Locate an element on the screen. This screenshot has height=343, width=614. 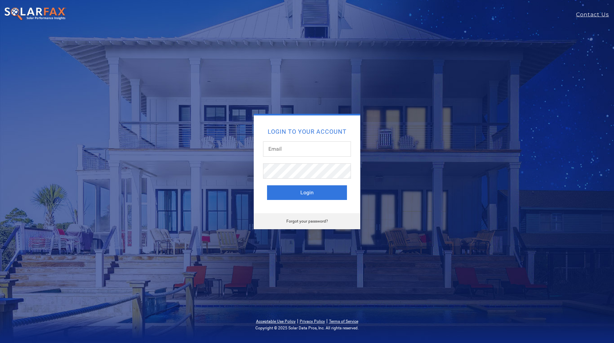
a: Terms of Service is located at coordinates (343, 322).